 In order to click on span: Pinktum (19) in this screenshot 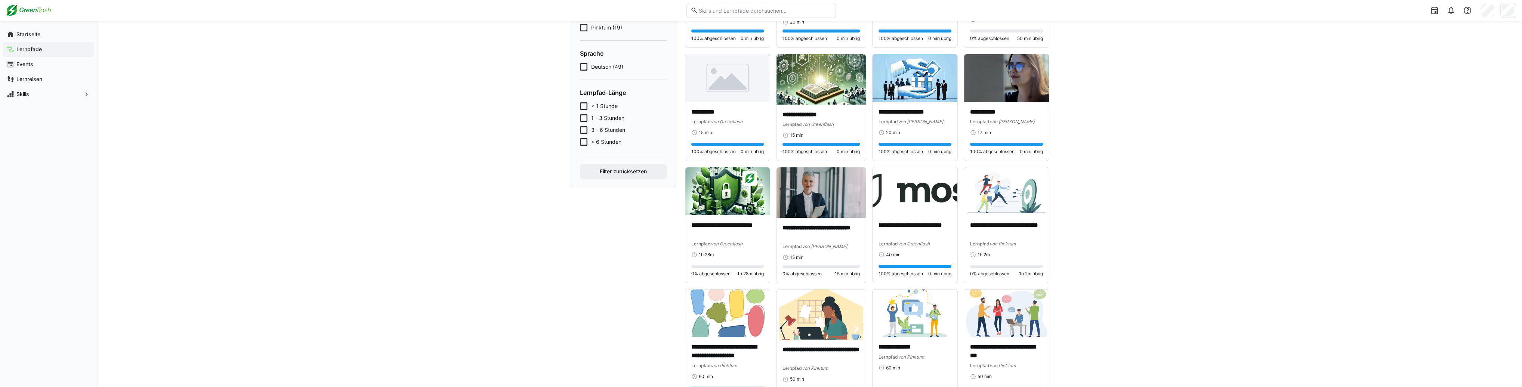, I will do `click(607, 28)`.